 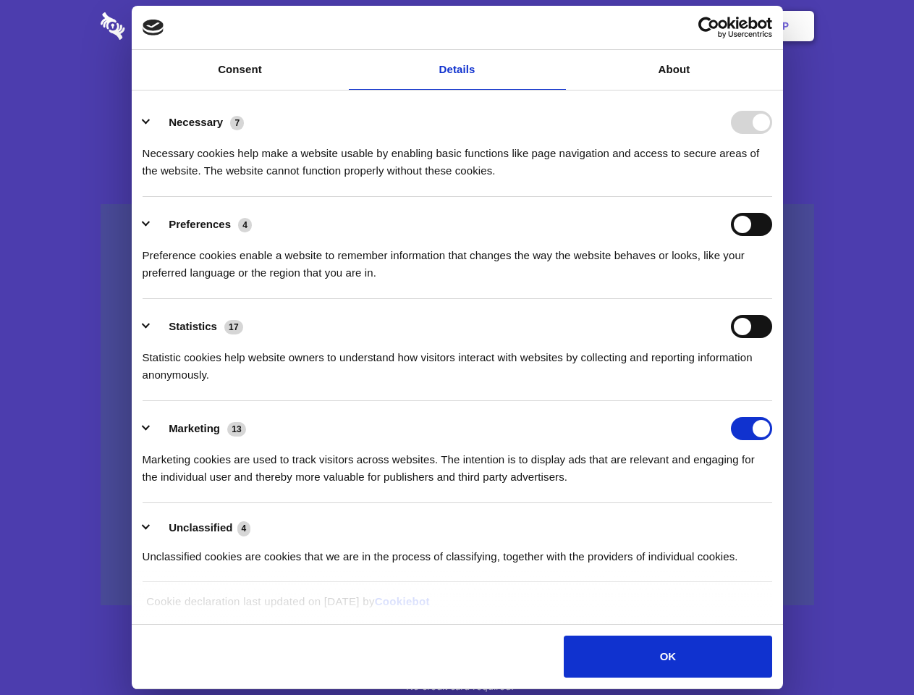 What do you see at coordinates (198, 122) in the screenshot?
I see `button: Necessary (7)` at bounding box center [198, 122].